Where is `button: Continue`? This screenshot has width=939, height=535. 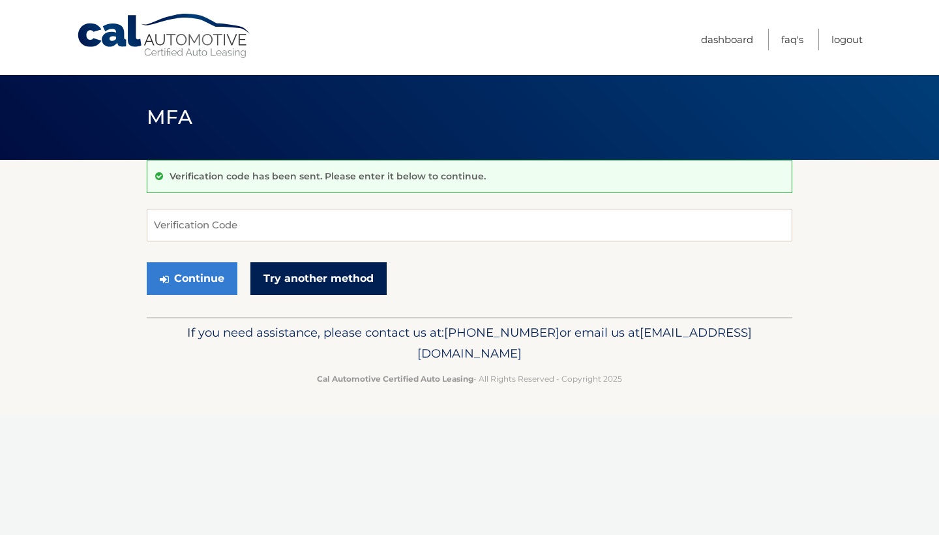 button: Continue is located at coordinates (192, 278).